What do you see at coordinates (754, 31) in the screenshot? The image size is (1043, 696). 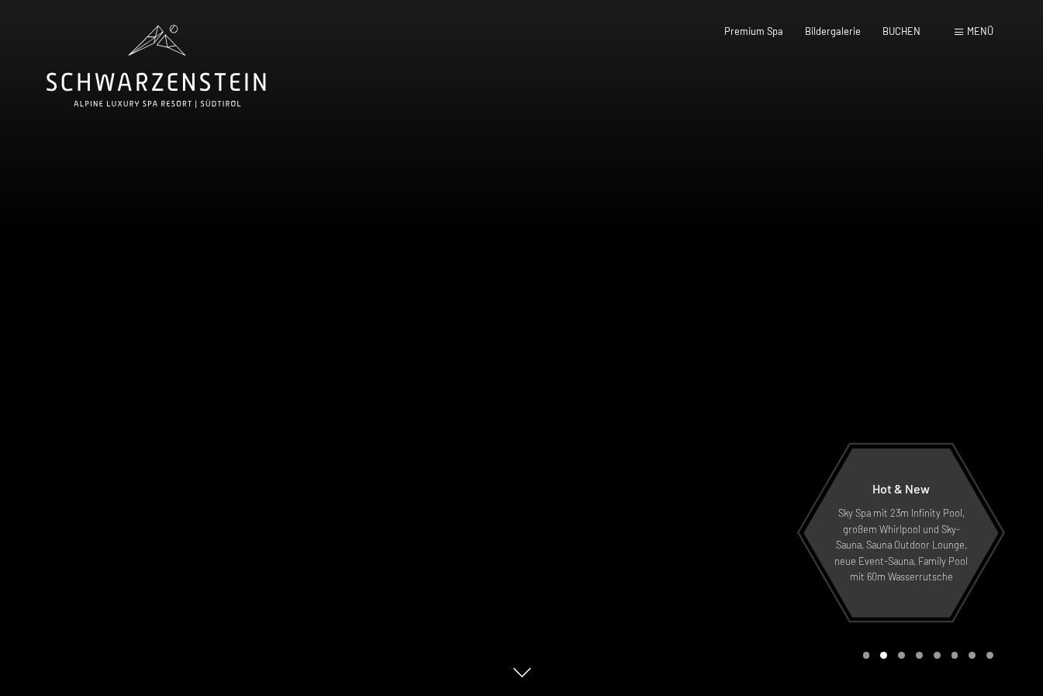 I see `a: Premium Spa` at bounding box center [754, 31].